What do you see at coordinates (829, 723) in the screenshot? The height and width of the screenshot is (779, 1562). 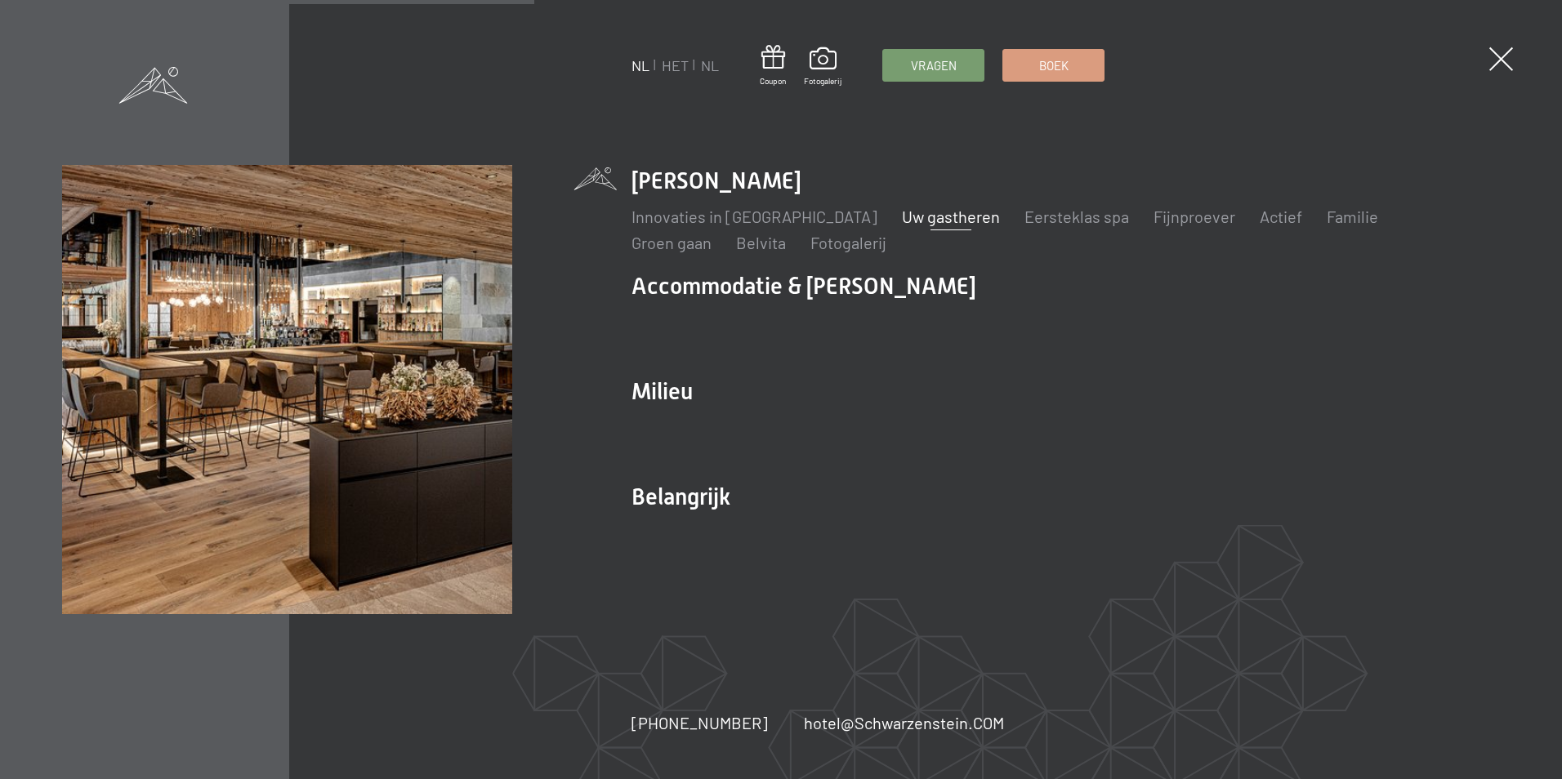 I see `font: hotel@` at bounding box center [829, 723].